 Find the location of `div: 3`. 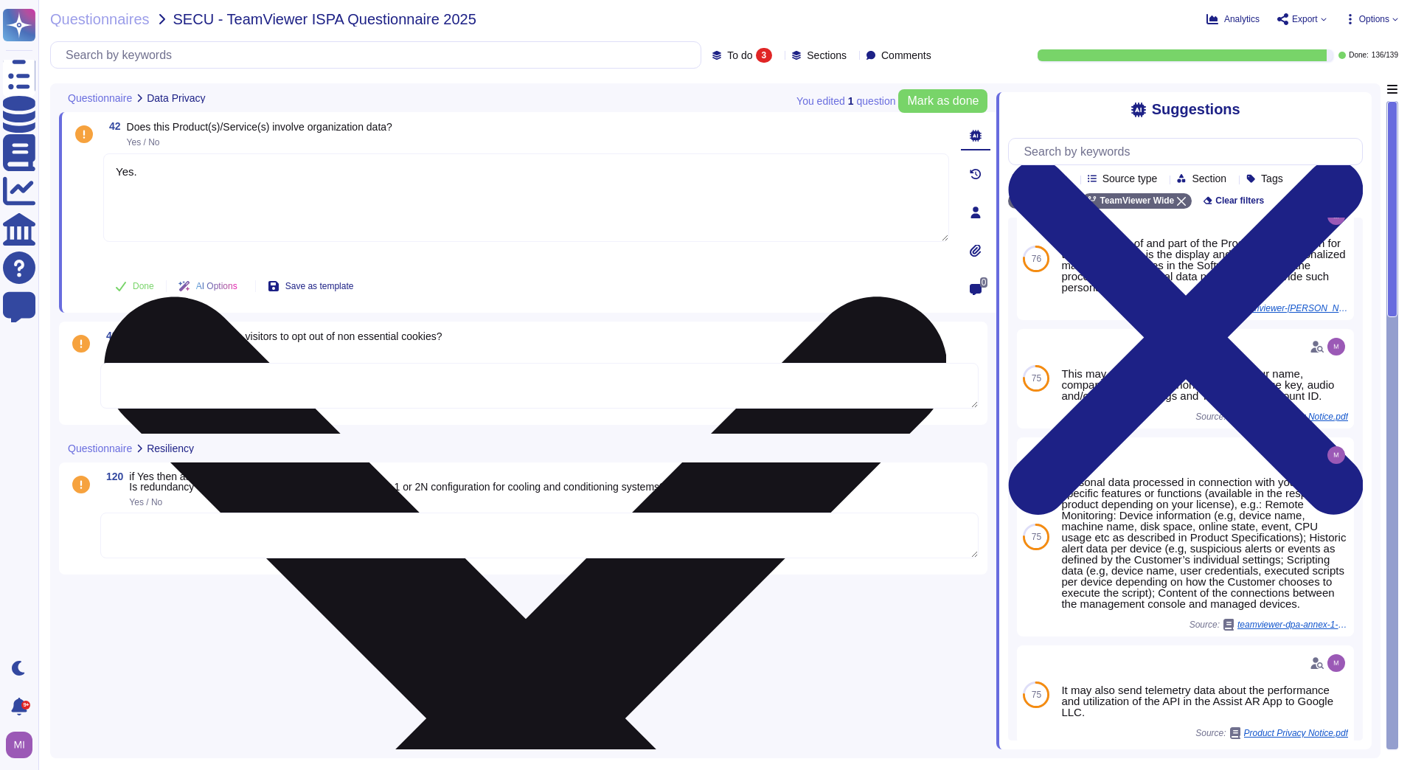

div: 3 is located at coordinates (764, 55).